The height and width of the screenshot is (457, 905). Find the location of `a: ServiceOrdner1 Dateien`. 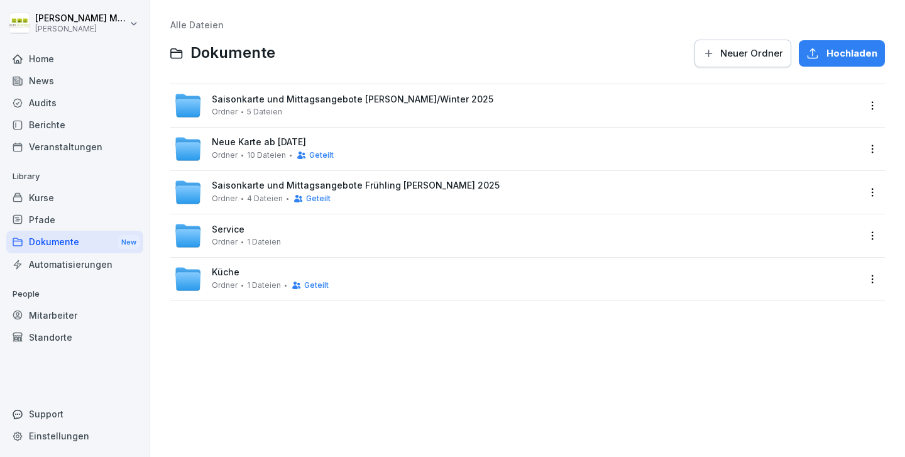

a: ServiceOrdner1 Dateien is located at coordinates (516, 236).